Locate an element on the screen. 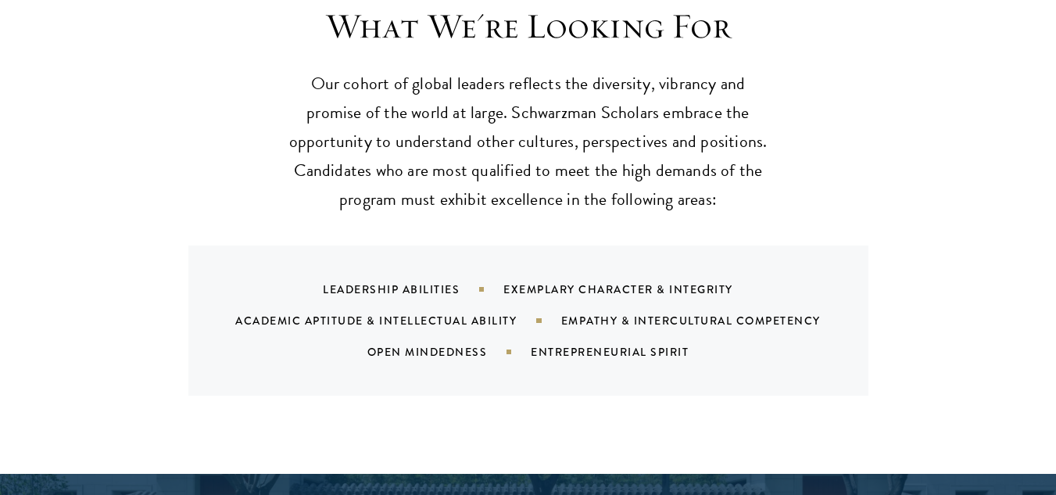 This screenshot has width=1056, height=495. div: Open Mindedness is located at coordinates (450, 352).